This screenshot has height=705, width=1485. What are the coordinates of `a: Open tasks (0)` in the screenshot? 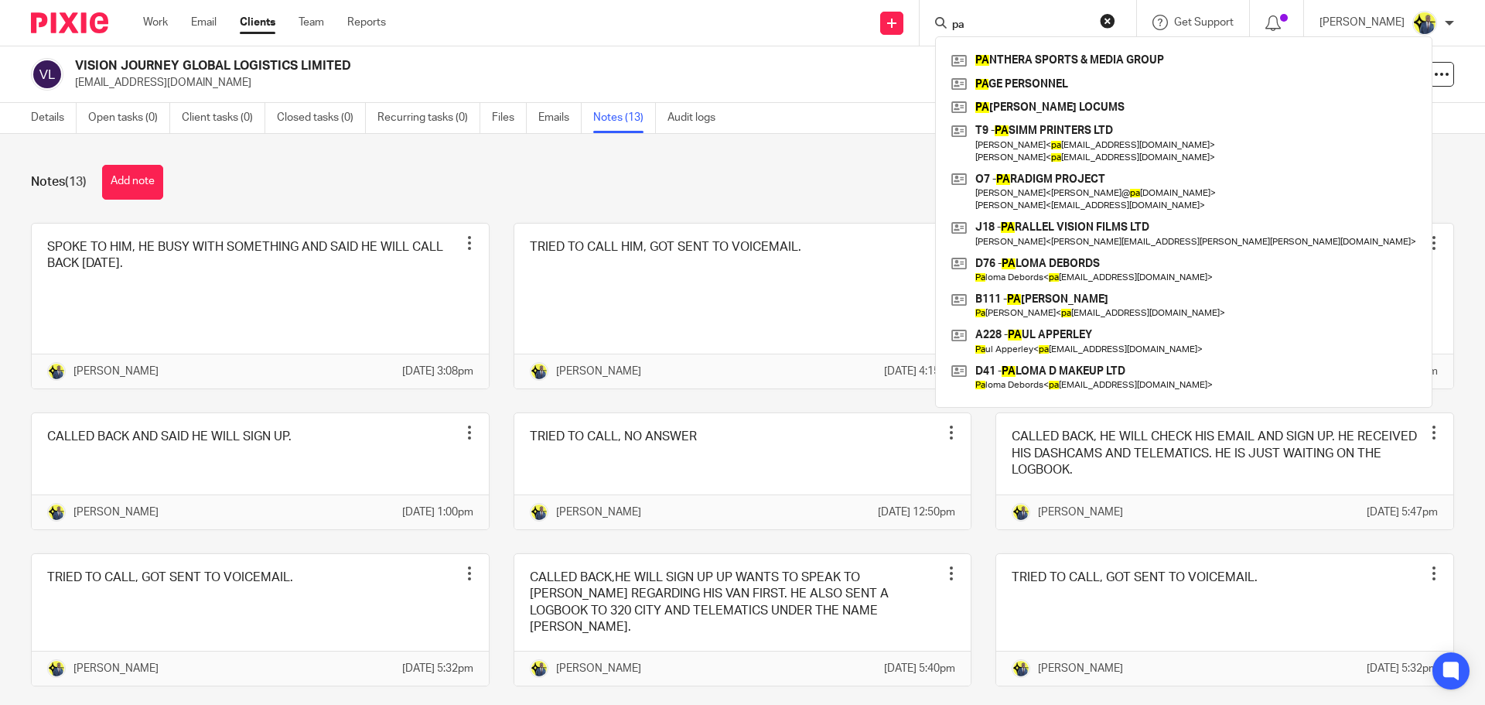 It's located at (129, 118).